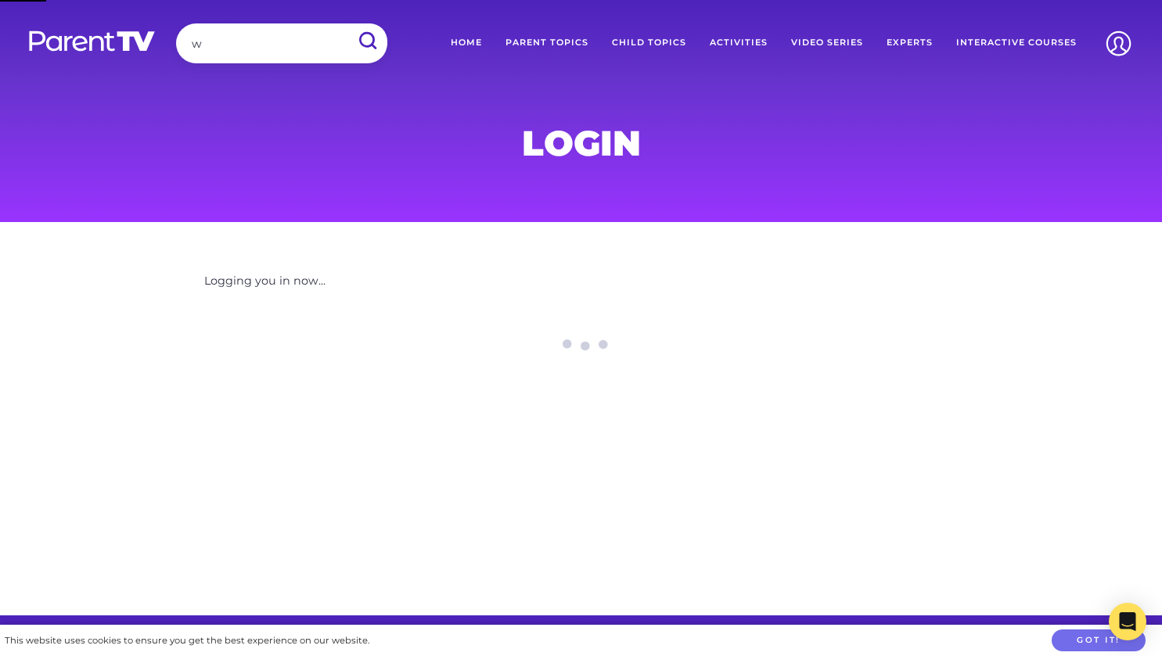 Image resolution: width=1162 pixels, height=656 pixels. I want to click on a: Video Series, so click(827, 43).